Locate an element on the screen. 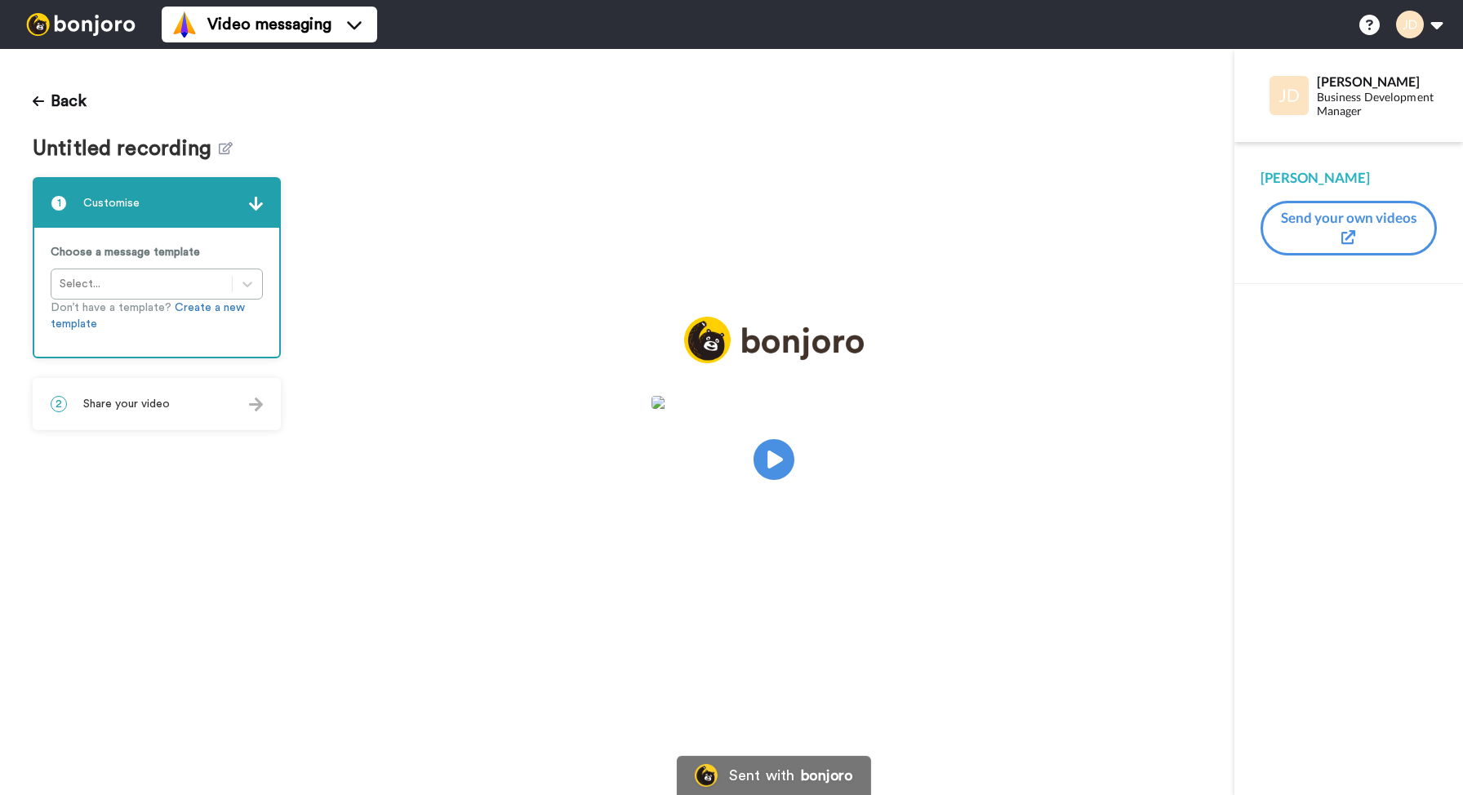 This screenshot has width=1463, height=795. img: Profile Image is located at coordinates (1289, 96).